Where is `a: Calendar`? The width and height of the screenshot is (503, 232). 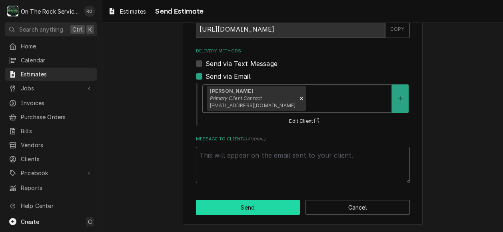 a: Calendar is located at coordinates (51, 60).